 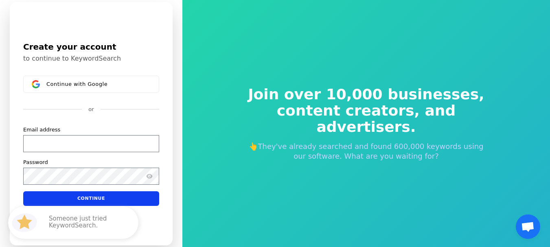 What do you see at coordinates (91, 59) in the screenshot?
I see `p: to continue to KeywordSearch` at bounding box center [91, 59].